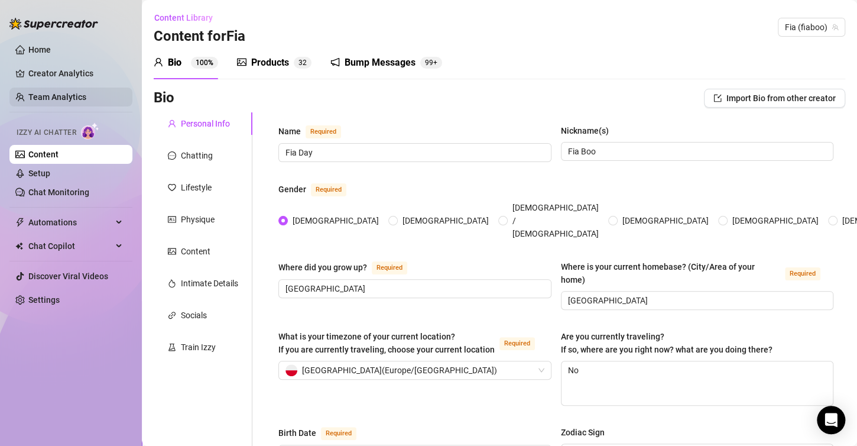 The width and height of the screenshot is (857, 446). I want to click on div: Nickname(s), so click(584, 131).